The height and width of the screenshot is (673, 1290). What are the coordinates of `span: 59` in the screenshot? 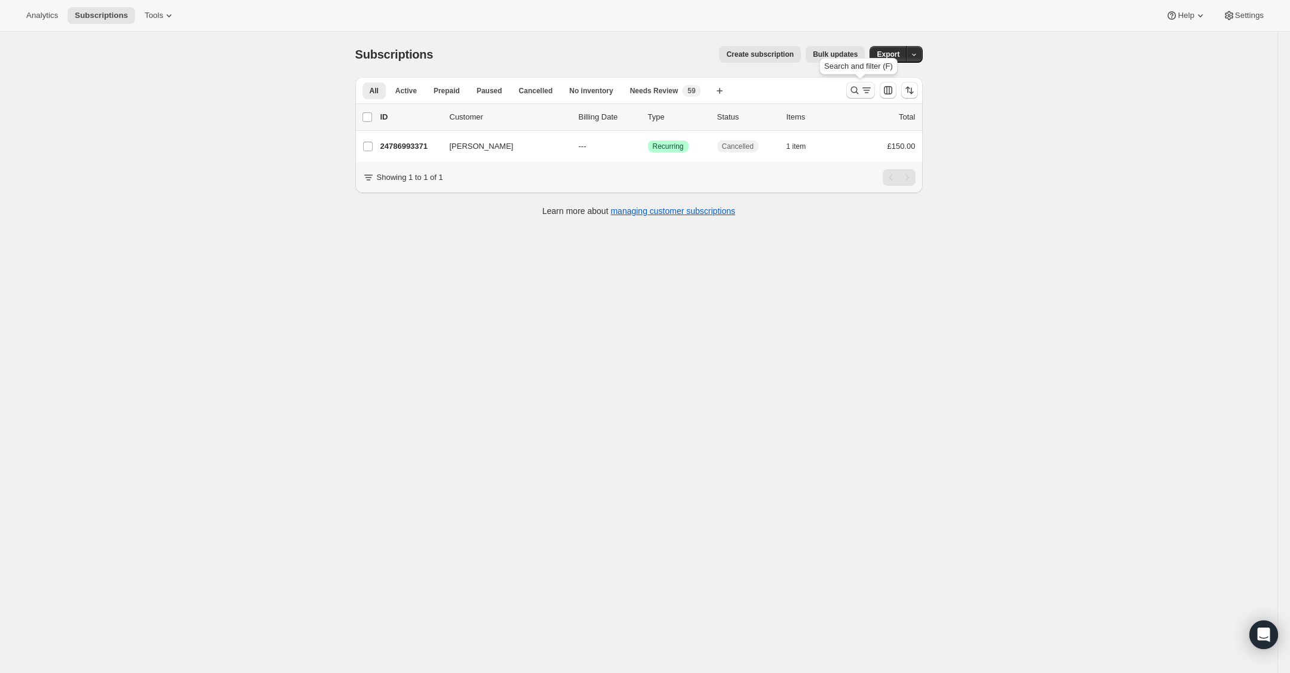 It's located at (691, 91).